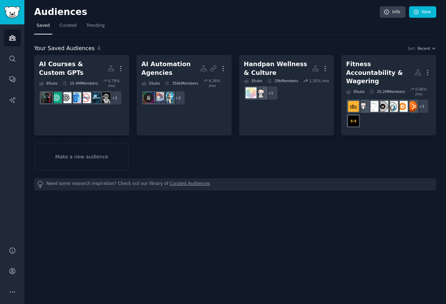  What do you see at coordinates (116, 83) in the screenshot?
I see `div: 0.78 % /mo` at bounding box center [116, 83].